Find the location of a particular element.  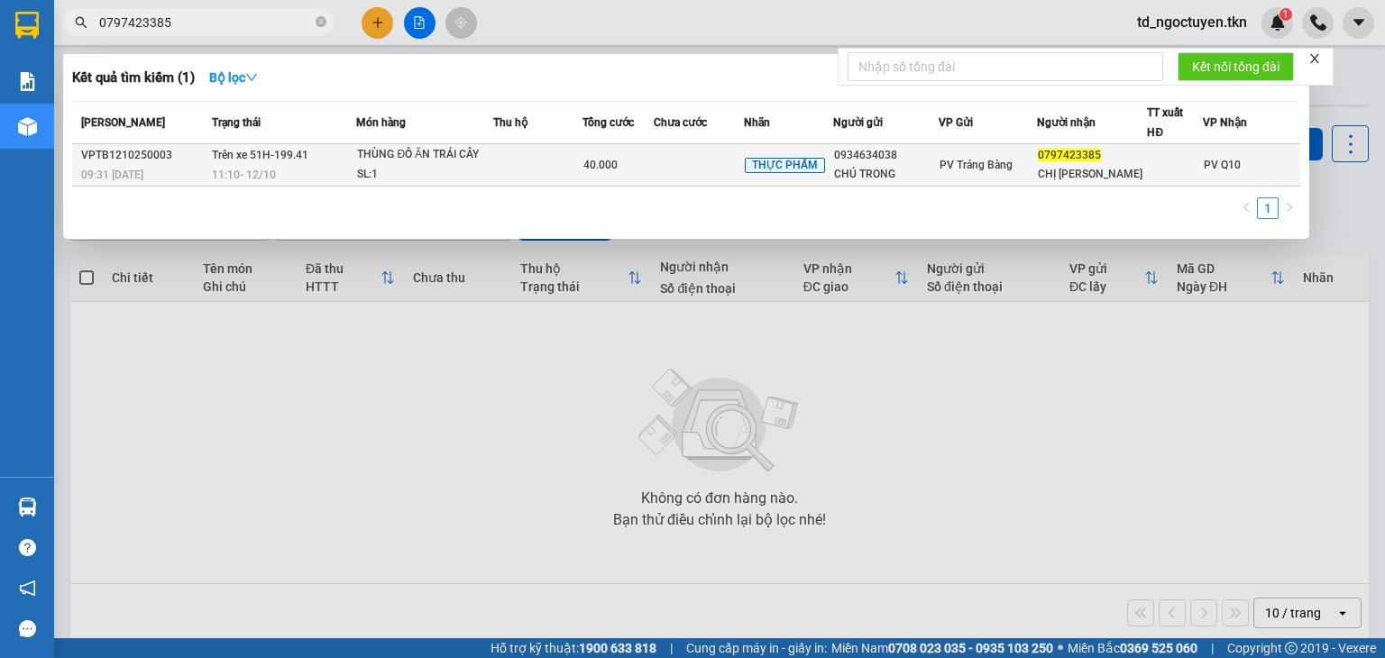

span: Chưa cước is located at coordinates (680, 123).